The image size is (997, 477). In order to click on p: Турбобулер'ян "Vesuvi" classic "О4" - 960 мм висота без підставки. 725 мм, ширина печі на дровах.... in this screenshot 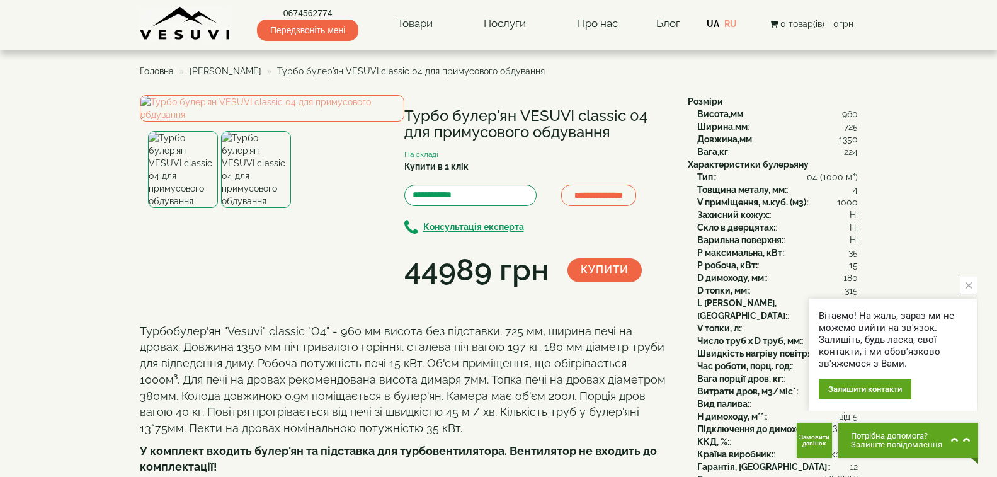, I will do `click(404, 380)`.